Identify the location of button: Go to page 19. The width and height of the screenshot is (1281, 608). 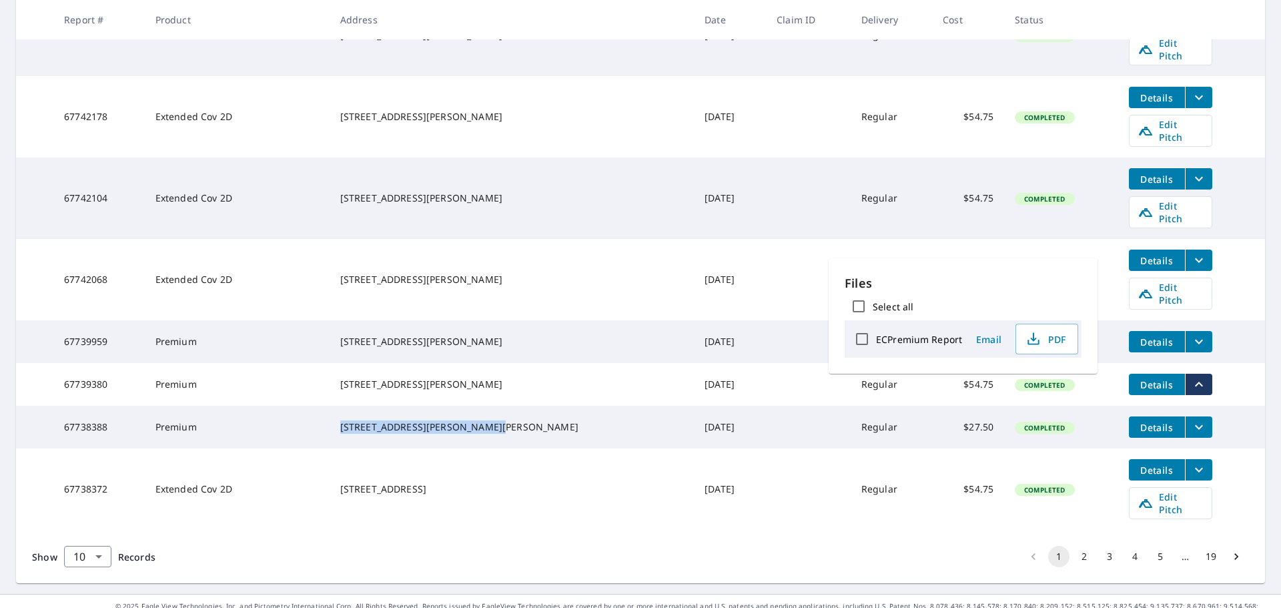
(1211, 557).